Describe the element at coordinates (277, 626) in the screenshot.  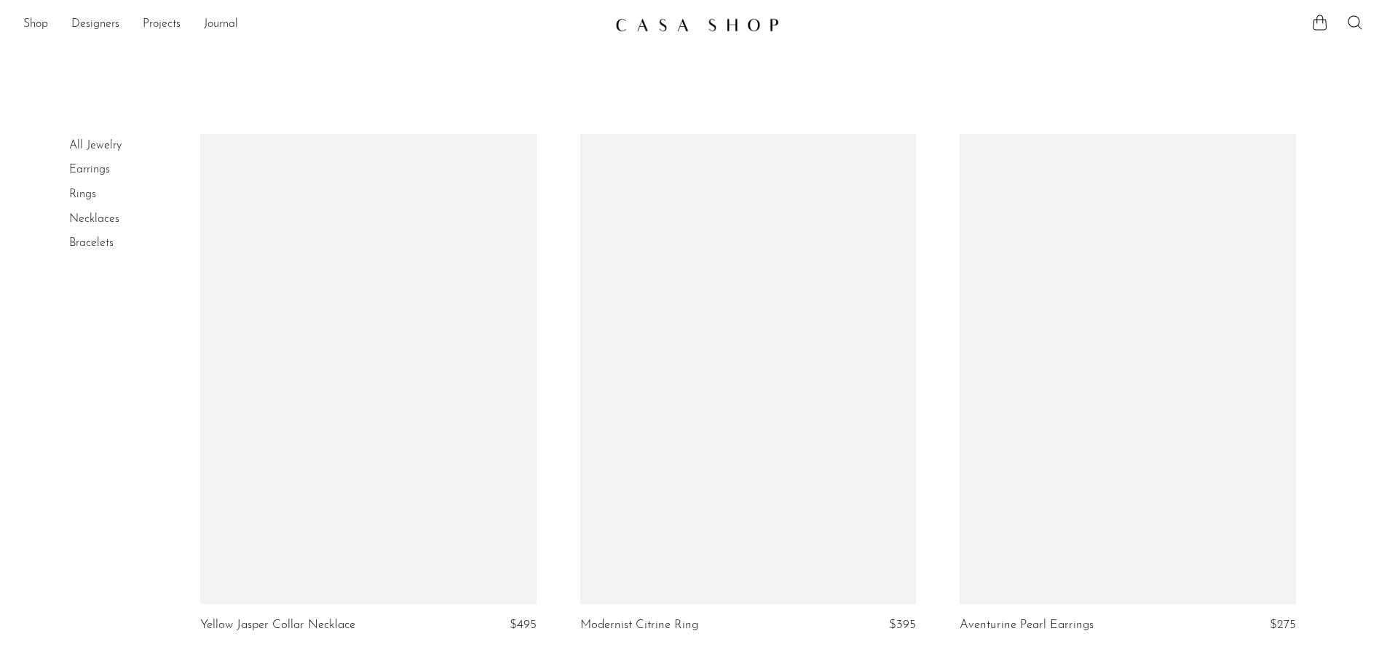
I see `a: Yellow Jasper Collar Necklace` at that location.